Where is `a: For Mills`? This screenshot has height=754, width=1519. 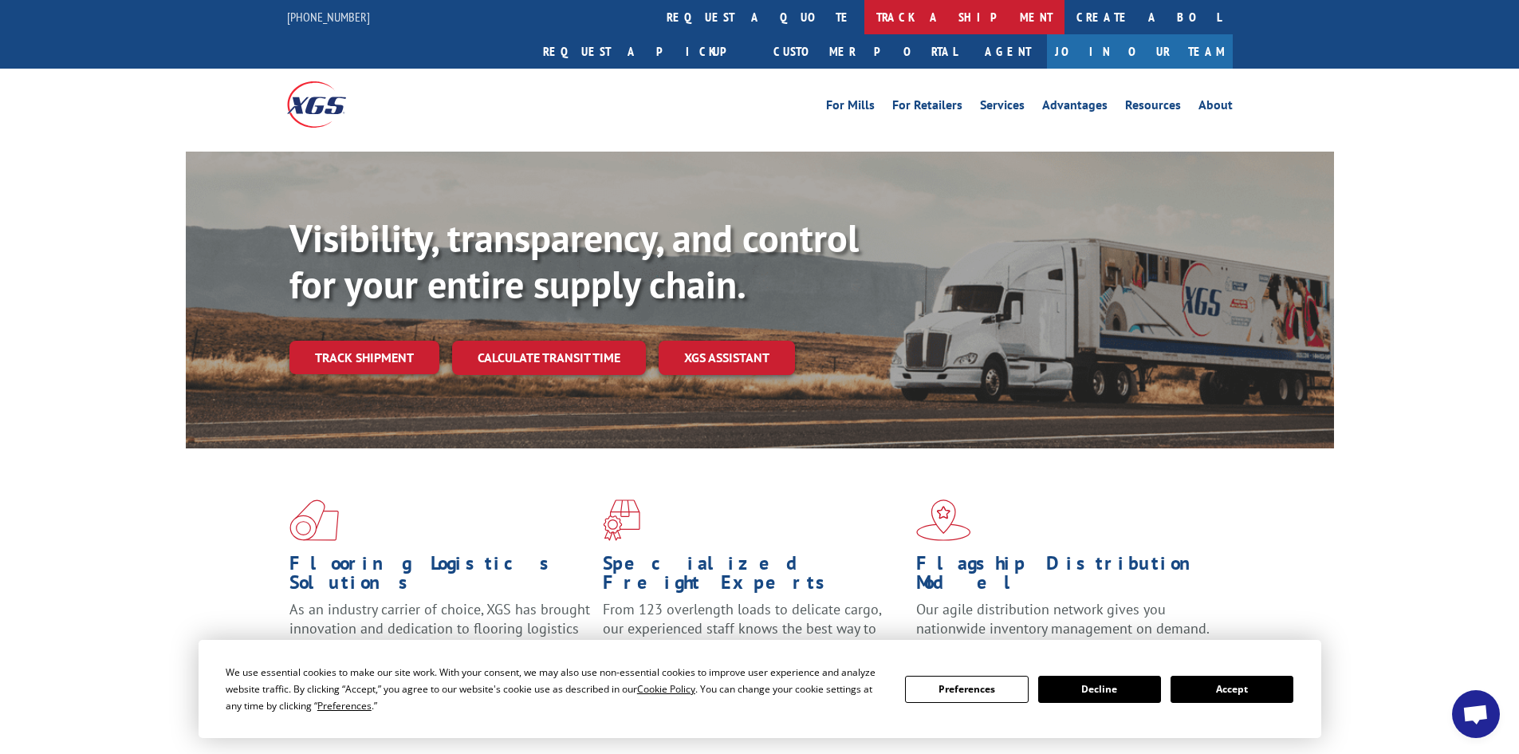 a: For Mills is located at coordinates (850, 108).